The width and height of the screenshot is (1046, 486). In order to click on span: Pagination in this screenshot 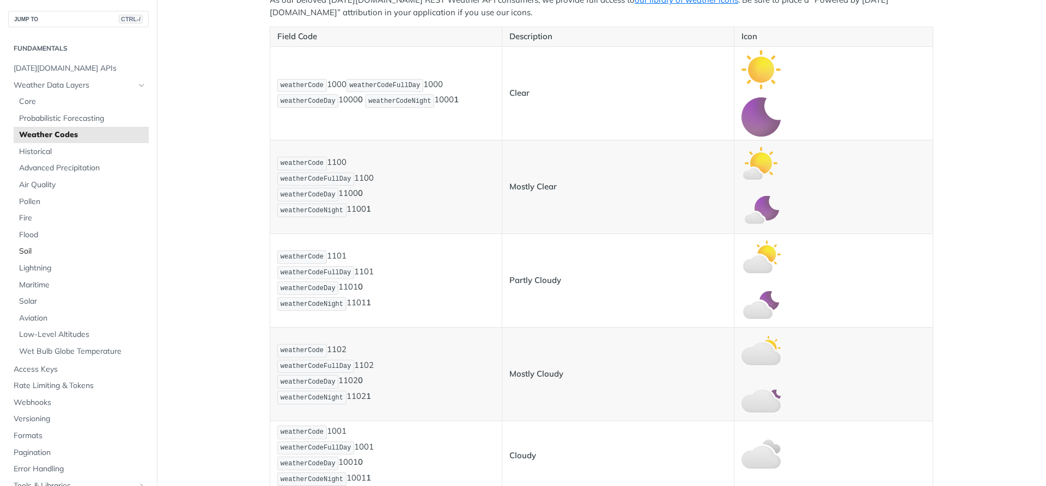, I will do `click(80, 453)`.